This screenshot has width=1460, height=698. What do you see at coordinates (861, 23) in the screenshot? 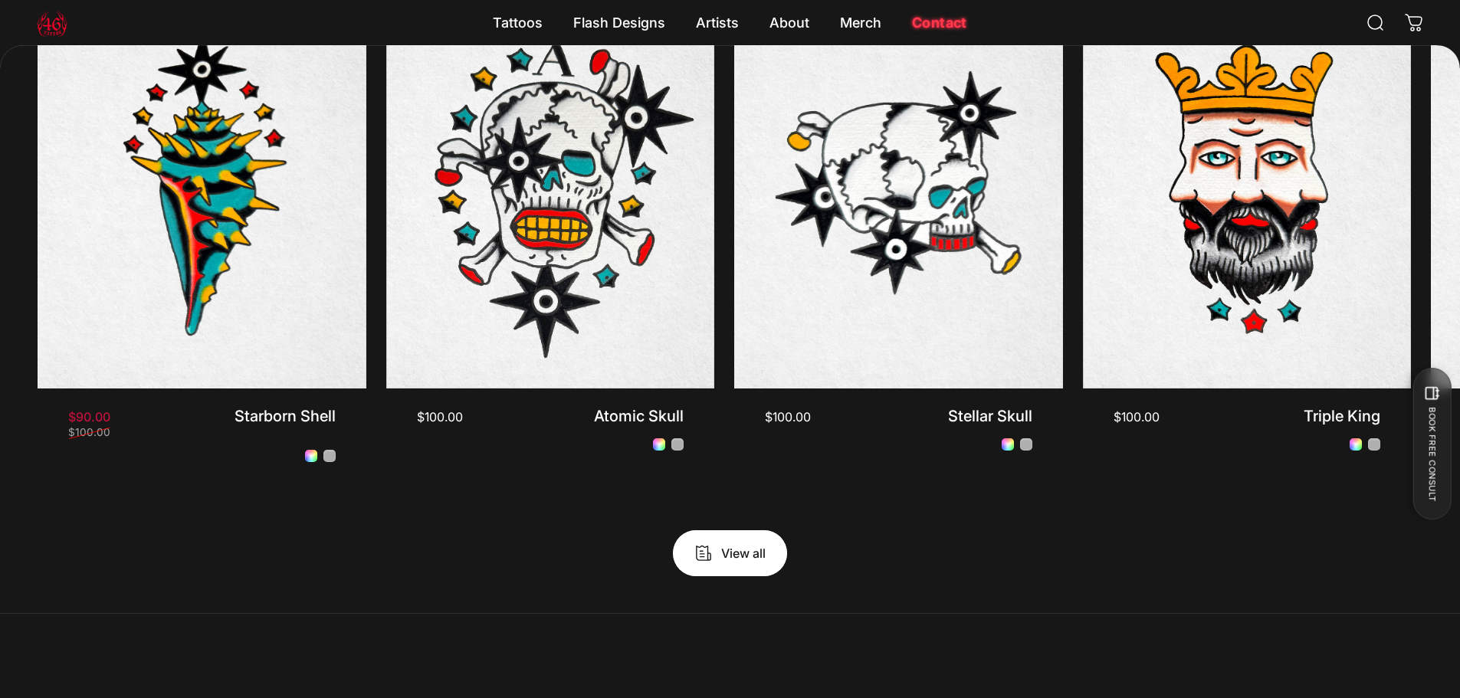
I see `summary: Merch` at bounding box center [861, 23].